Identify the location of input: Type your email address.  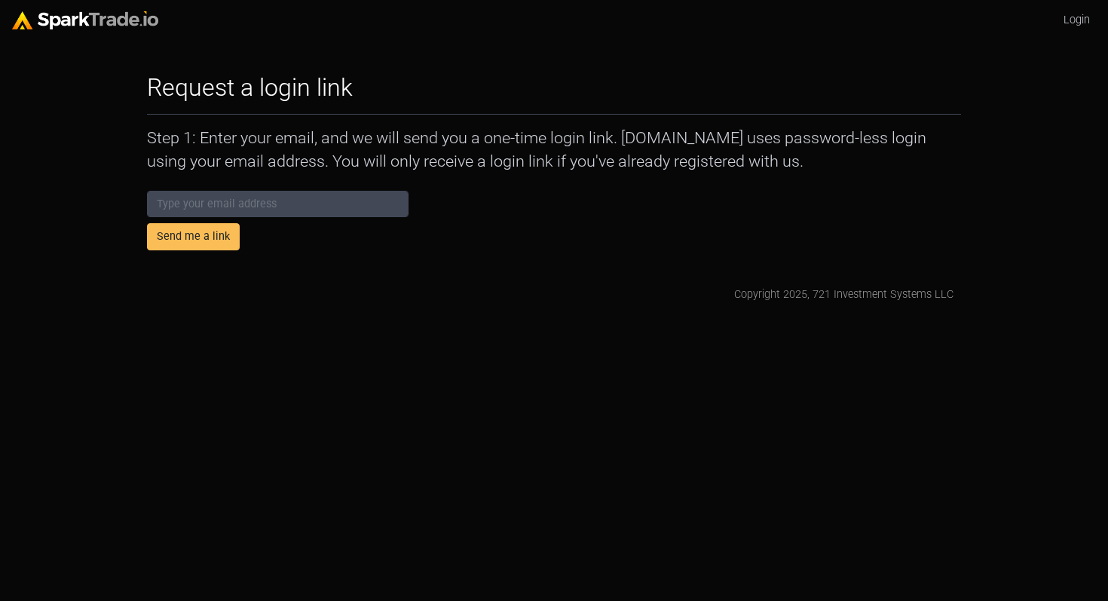
(277, 204).